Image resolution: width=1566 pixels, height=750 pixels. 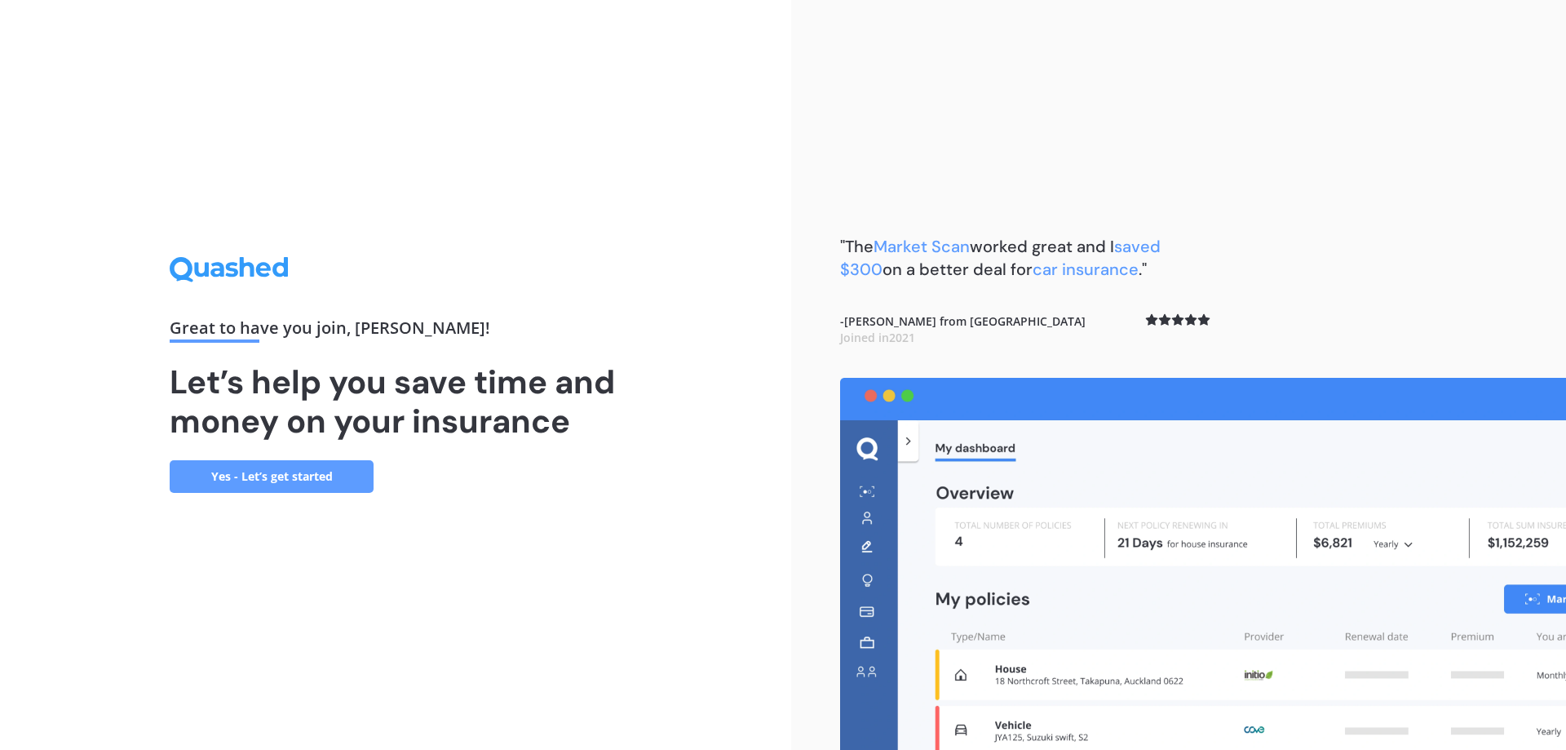 What do you see at coordinates (1203, 564) in the screenshot?
I see `img: dashboard.webp` at bounding box center [1203, 564].